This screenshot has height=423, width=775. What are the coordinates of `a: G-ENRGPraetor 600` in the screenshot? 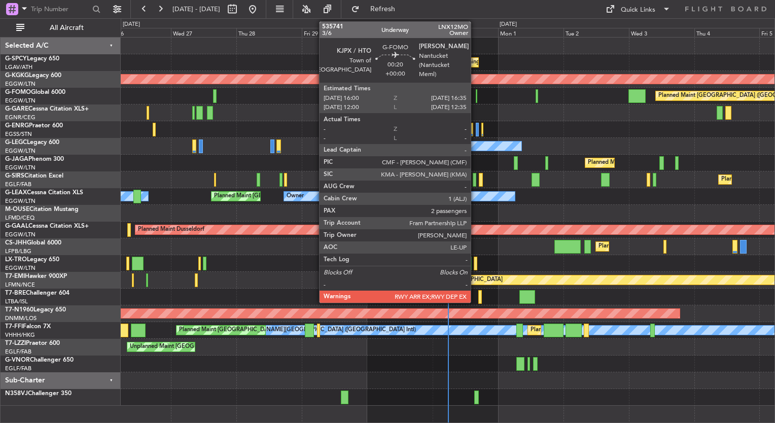 It's located at (34, 126).